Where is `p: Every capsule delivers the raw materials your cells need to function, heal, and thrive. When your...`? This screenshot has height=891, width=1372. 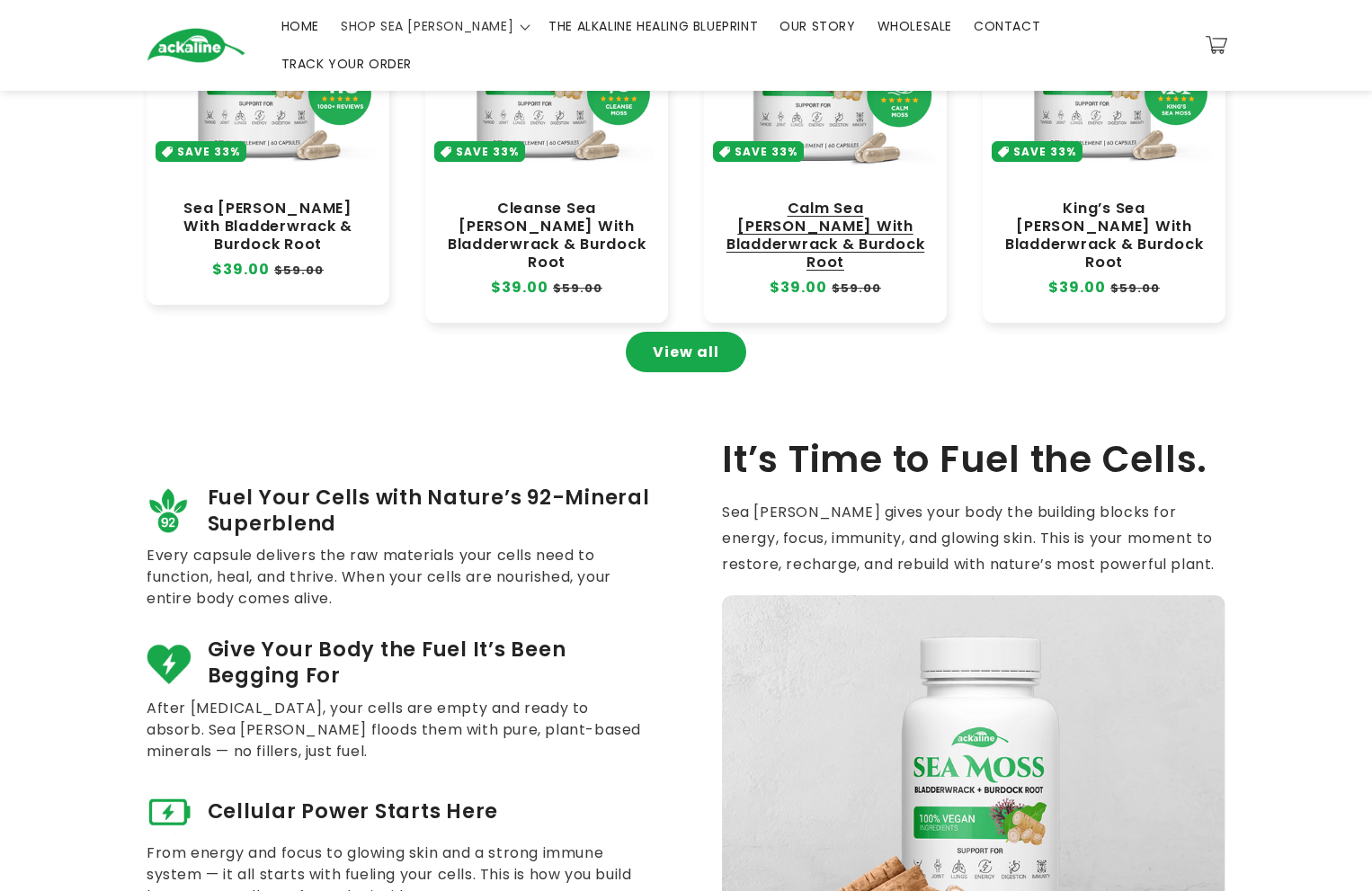 p: Every capsule delivers the raw materials your cells need to function, heal, and thrive. When your... is located at coordinates (399, 577).